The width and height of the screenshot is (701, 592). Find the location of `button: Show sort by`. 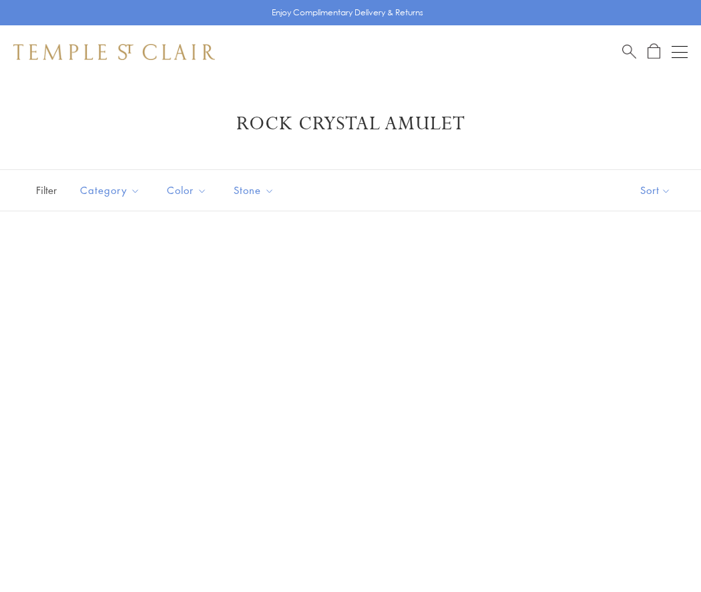

button: Show sort by is located at coordinates (655, 190).